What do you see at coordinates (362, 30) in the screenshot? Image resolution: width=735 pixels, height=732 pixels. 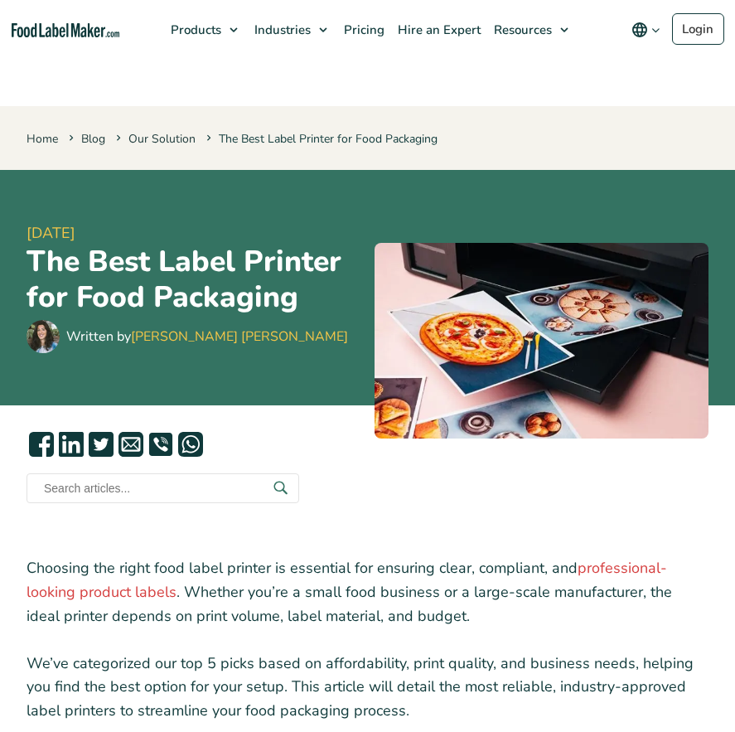 I see `span: Pricing` at bounding box center [362, 30].